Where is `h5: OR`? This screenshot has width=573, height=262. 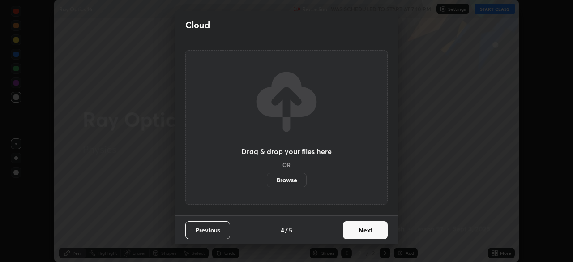 h5: OR is located at coordinates (287, 165).